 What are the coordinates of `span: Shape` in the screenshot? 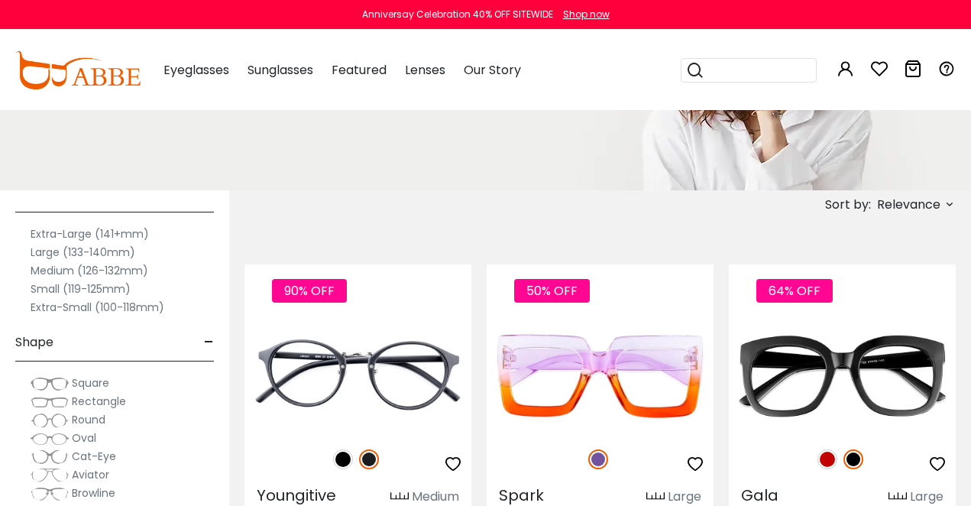 It's located at (34, 342).